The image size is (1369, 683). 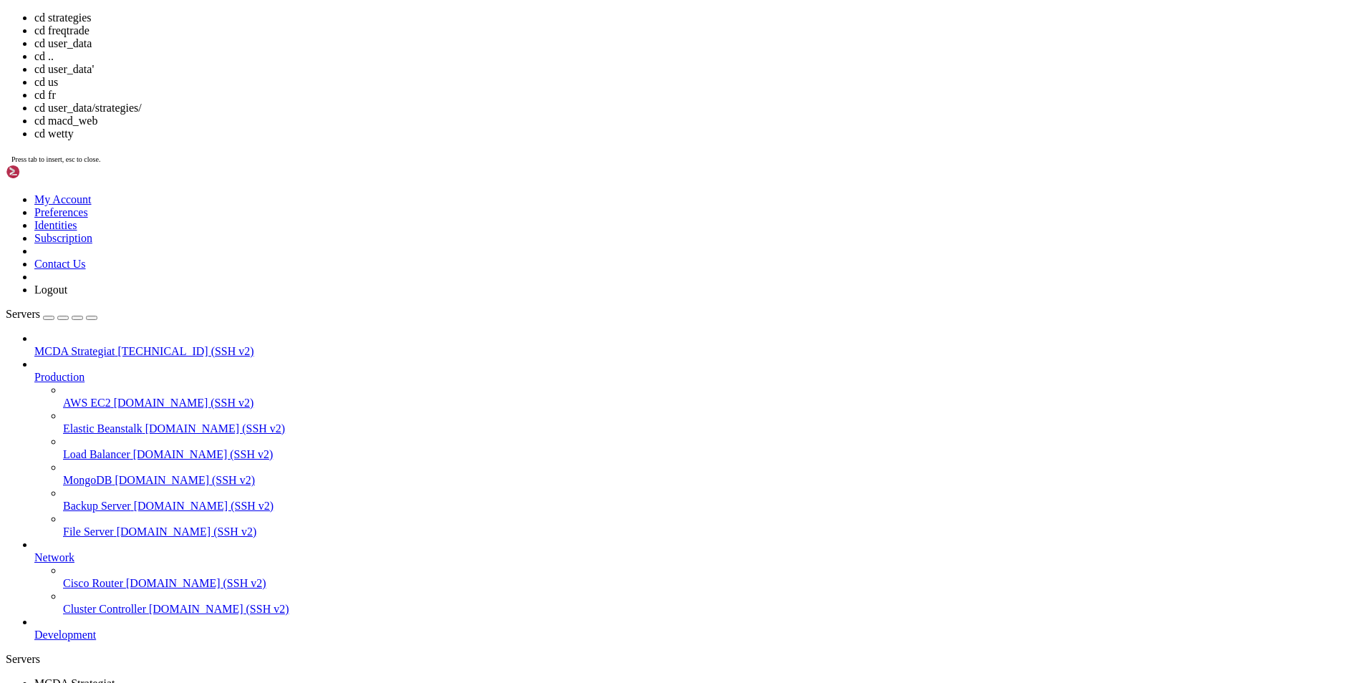 I want to click on div: (29, 24), so click(x=183, y=303).